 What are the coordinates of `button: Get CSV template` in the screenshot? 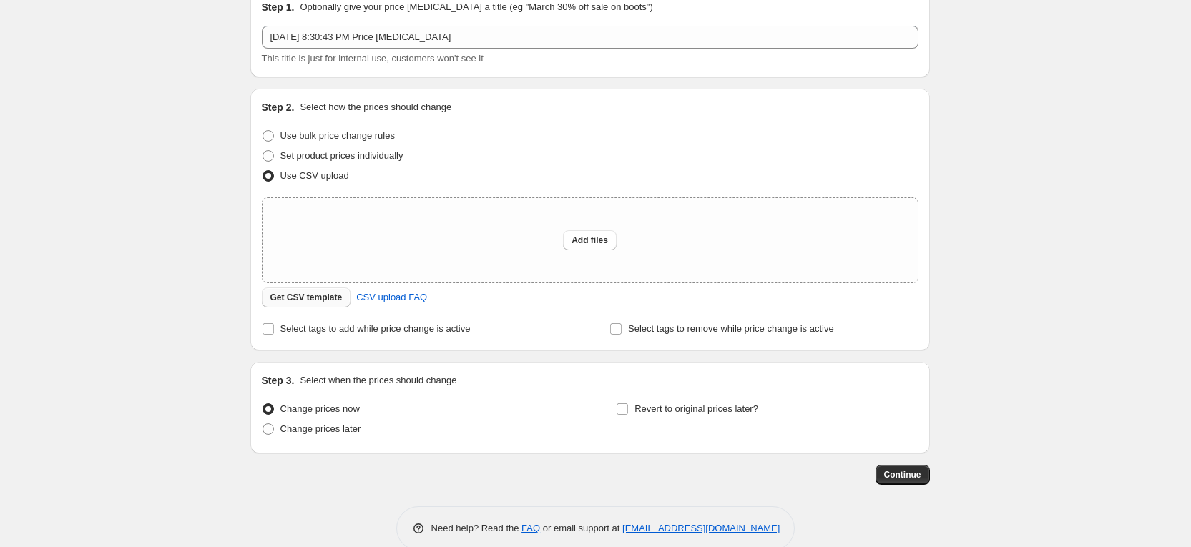 It's located at (306, 298).